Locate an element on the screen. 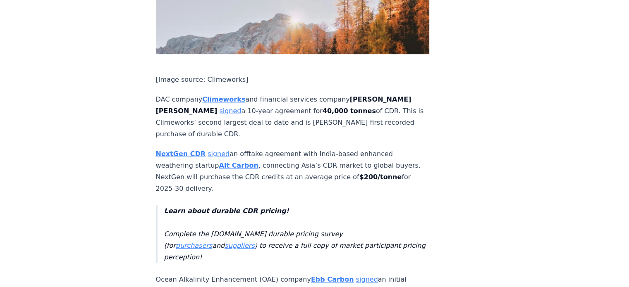 Image resolution: width=629 pixels, height=287 pixels. strong: NextGen CDR is located at coordinates (181, 154).